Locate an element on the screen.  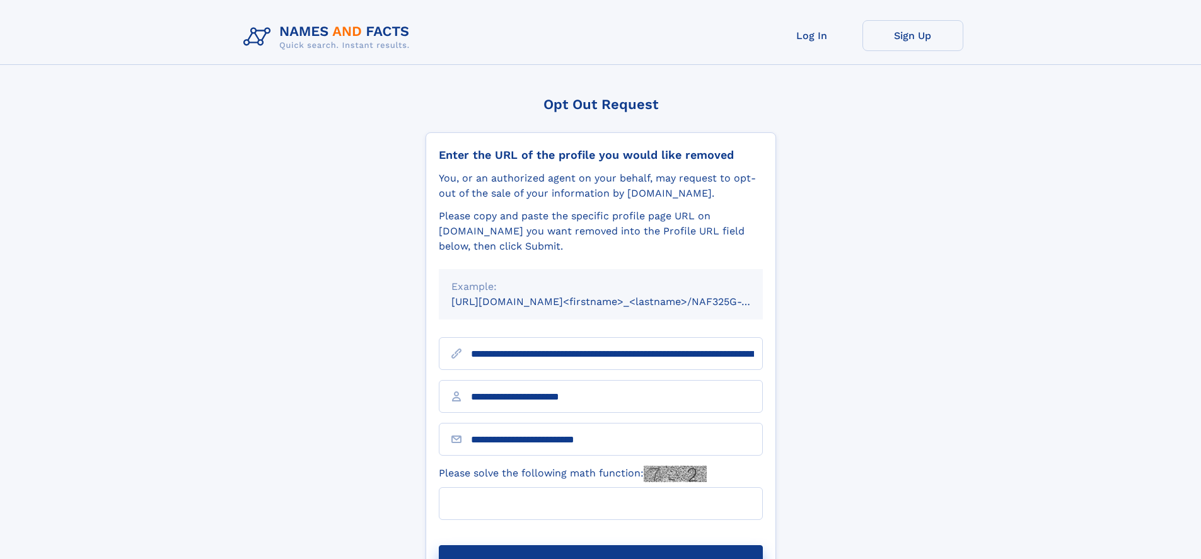
div: Opt Out Request is located at coordinates (601, 104).